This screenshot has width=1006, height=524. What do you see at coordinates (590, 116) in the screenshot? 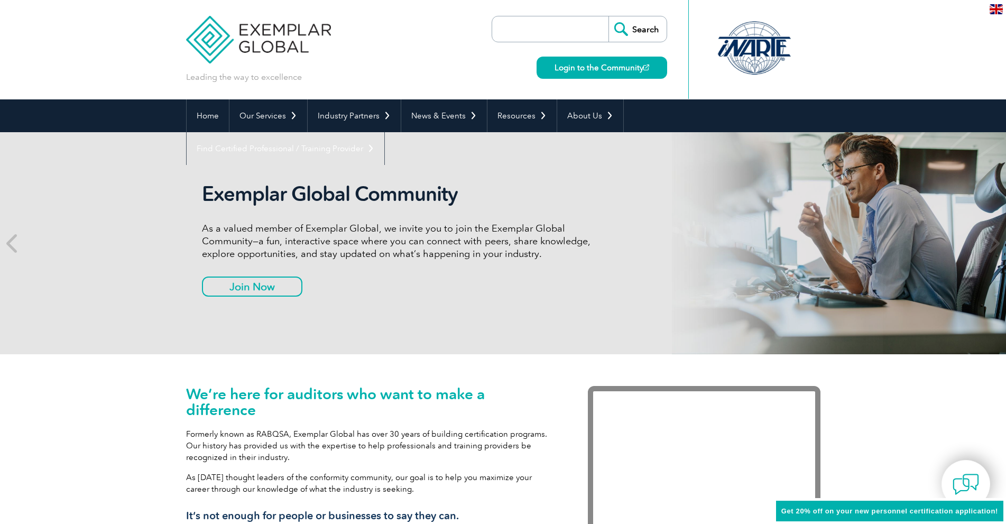
I see `a: About Us` at bounding box center [590, 116].